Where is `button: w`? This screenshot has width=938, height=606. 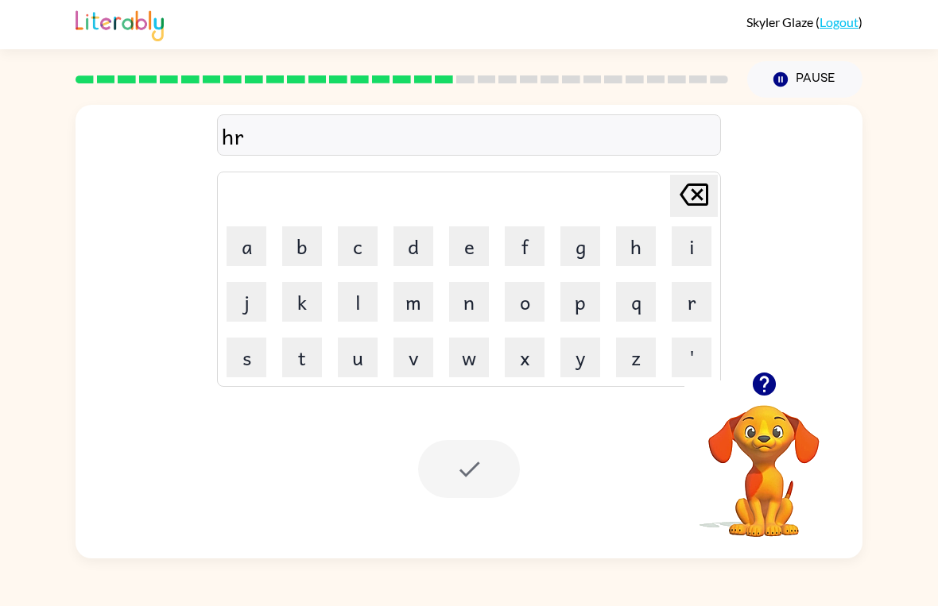 button: w is located at coordinates (469, 358).